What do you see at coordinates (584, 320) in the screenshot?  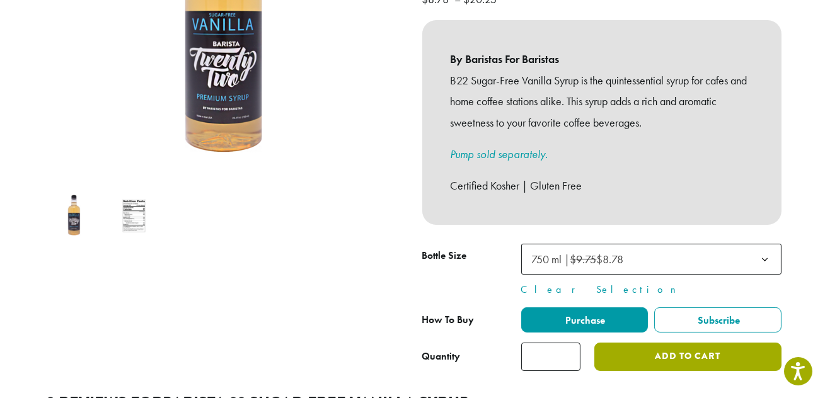 I see `span: Purchase` at bounding box center [584, 320].